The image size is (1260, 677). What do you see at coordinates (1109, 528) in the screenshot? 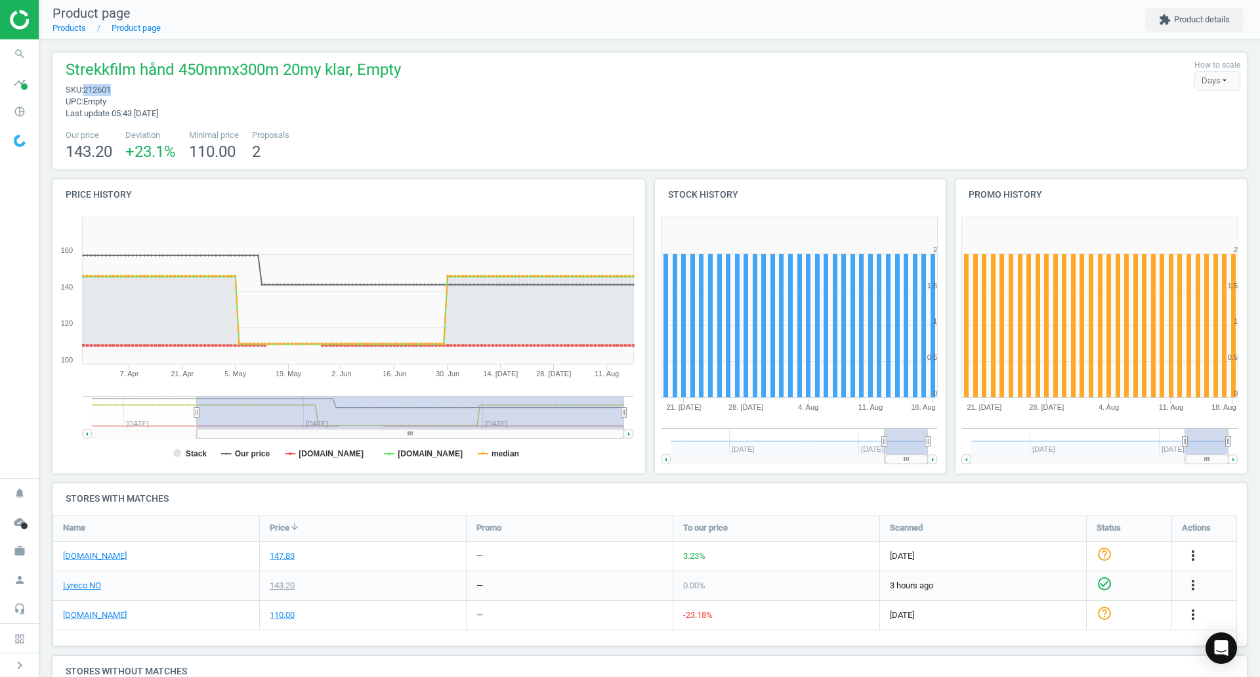
I see `span: Status` at bounding box center [1109, 528].